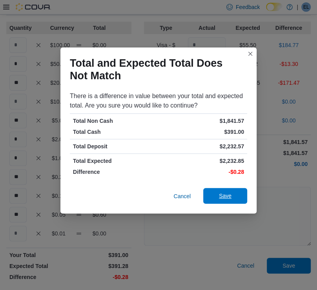 This screenshot has width=317, height=290. Describe the element at coordinates (155, 69) in the screenshot. I see `h1: Total and Expected Total Does Not Match` at that location.